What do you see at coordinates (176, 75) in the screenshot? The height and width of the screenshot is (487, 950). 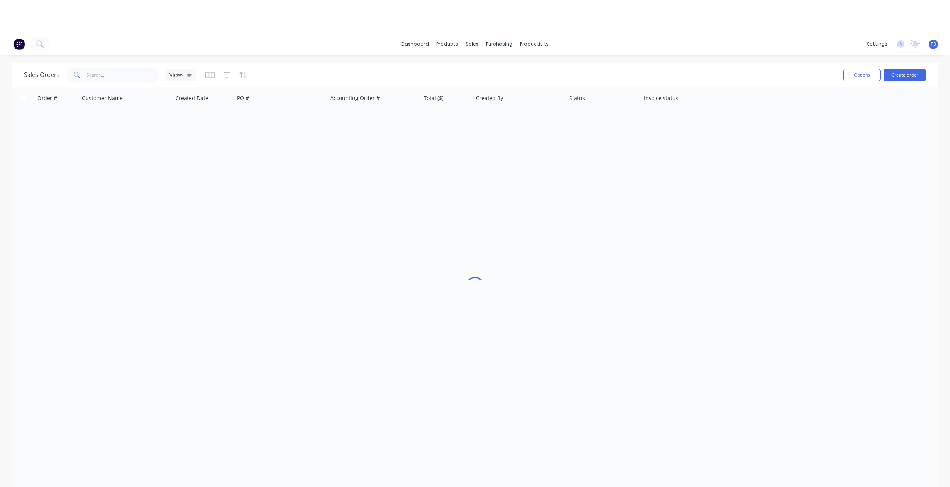 I see `span: Views` at bounding box center [176, 75].